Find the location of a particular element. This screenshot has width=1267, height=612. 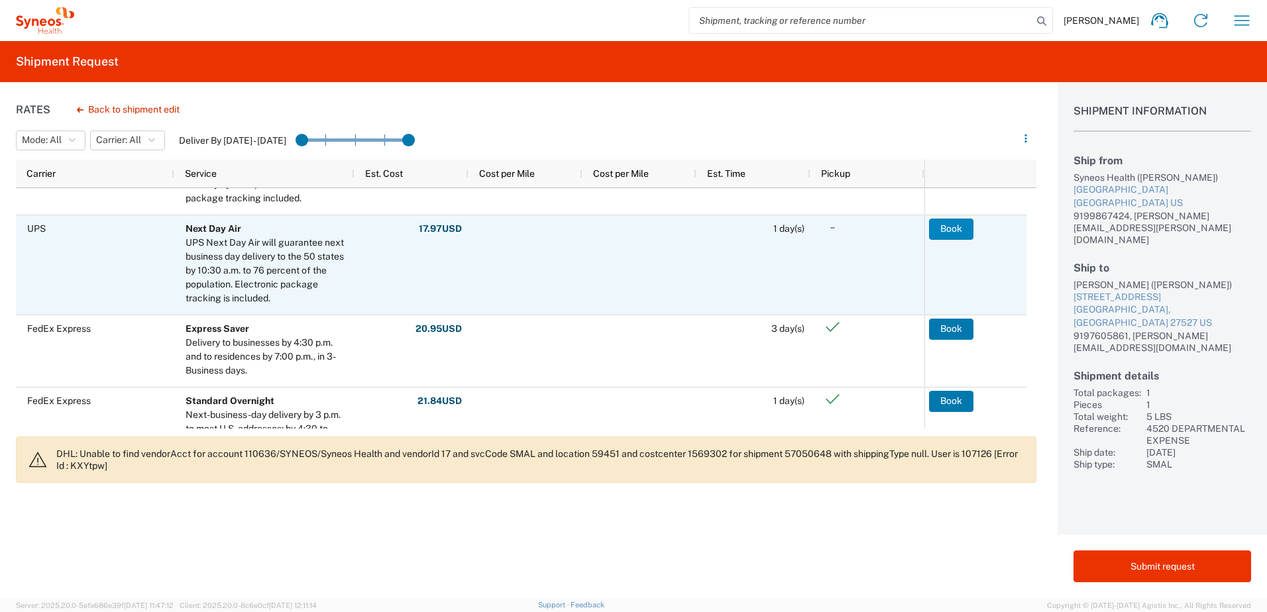

button: Carrier: All is located at coordinates (127, 140).